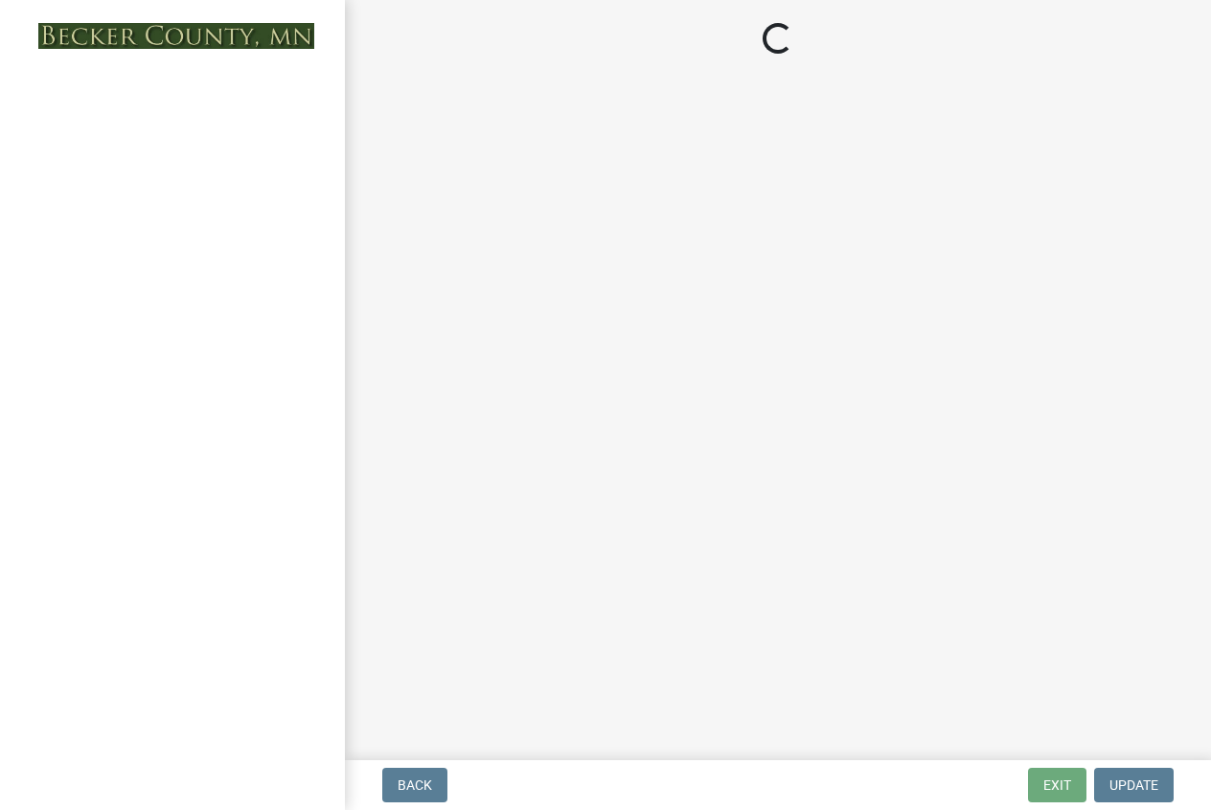 Image resolution: width=1211 pixels, height=810 pixels. I want to click on span: Update, so click(1133, 785).